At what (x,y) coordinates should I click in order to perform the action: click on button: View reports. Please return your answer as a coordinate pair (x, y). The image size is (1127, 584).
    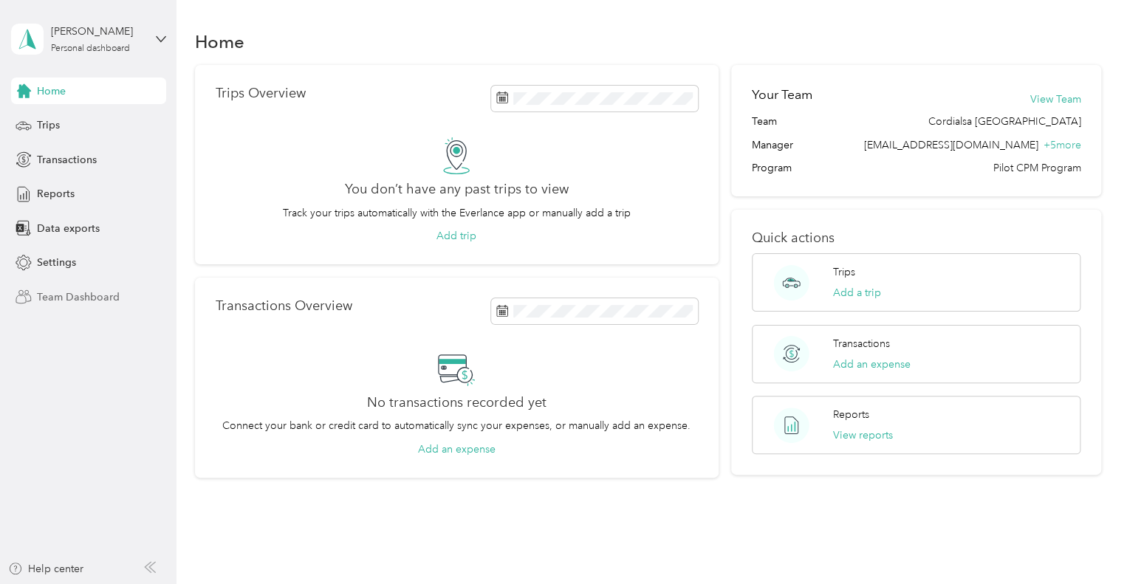
    Looking at the image, I should click on (862, 435).